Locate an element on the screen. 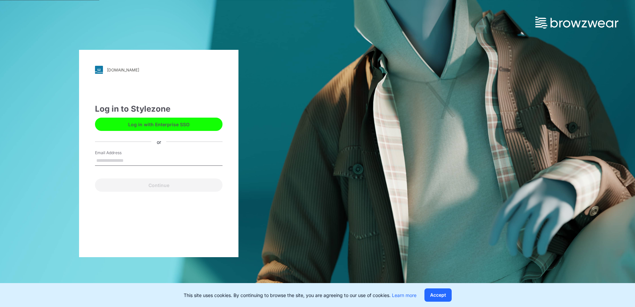 The height and width of the screenshot is (307, 635). img: svg+xml;base64,PHN2ZyB3aWR0aD0iMjgiIGhlaWdodD0iMjgiIHZpZXdCb3g9IjAgMCAyOCAyOCIgZmlsbD0ibm9uZSIgeG... is located at coordinates (99, 70).